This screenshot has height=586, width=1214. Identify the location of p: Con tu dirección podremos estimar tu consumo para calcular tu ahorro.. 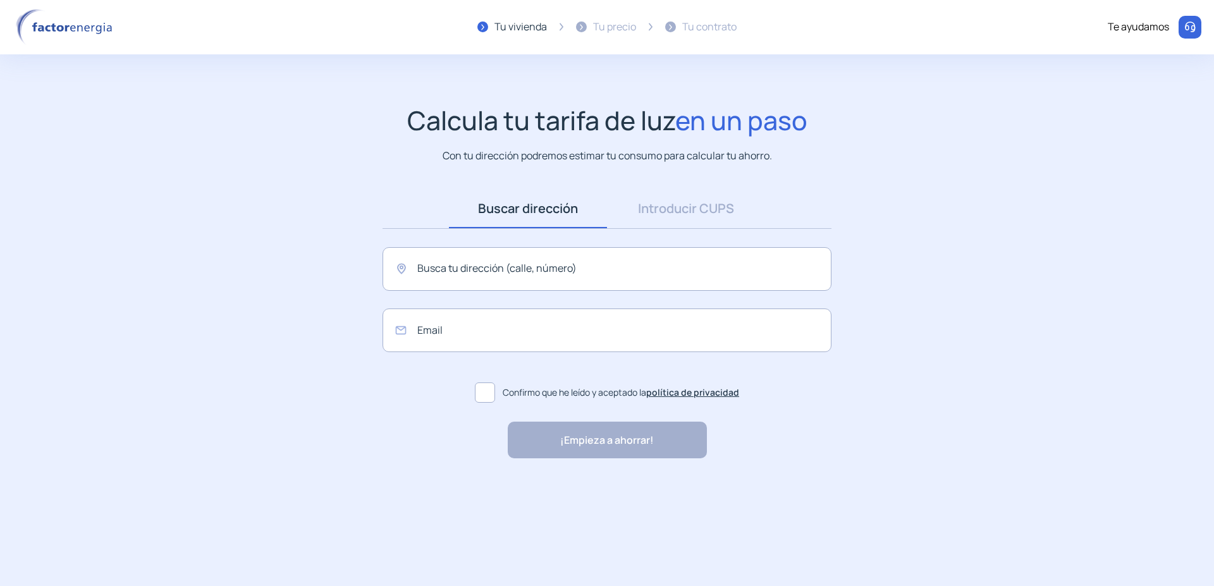
(607, 155).